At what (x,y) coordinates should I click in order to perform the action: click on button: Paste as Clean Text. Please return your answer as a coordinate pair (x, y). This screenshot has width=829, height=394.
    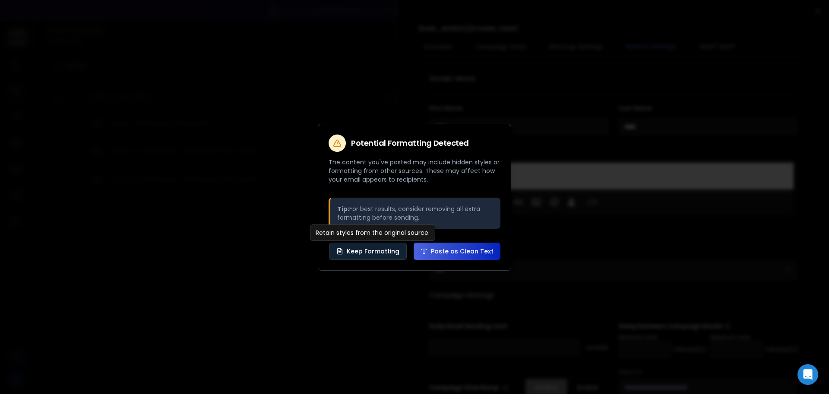
    Looking at the image, I should click on (457, 251).